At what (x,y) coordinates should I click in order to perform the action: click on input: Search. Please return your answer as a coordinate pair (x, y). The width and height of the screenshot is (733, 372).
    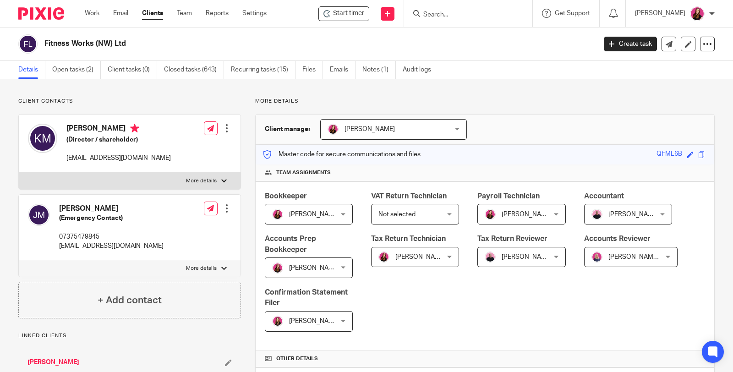
    Looking at the image, I should click on (464, 15).